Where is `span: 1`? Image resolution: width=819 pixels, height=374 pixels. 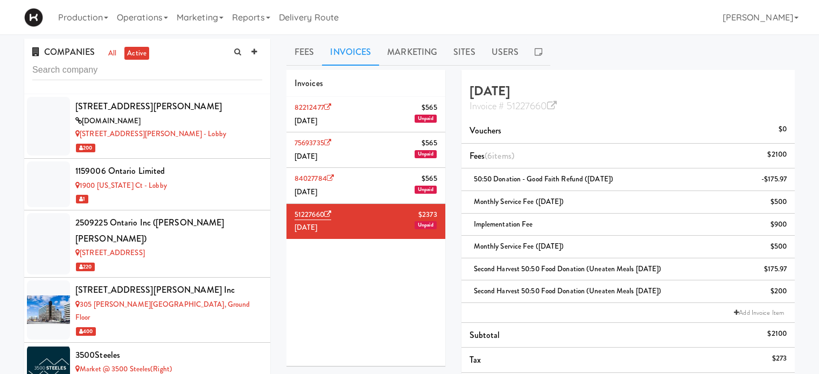 span: 1 is located at coordinates (82, 199).